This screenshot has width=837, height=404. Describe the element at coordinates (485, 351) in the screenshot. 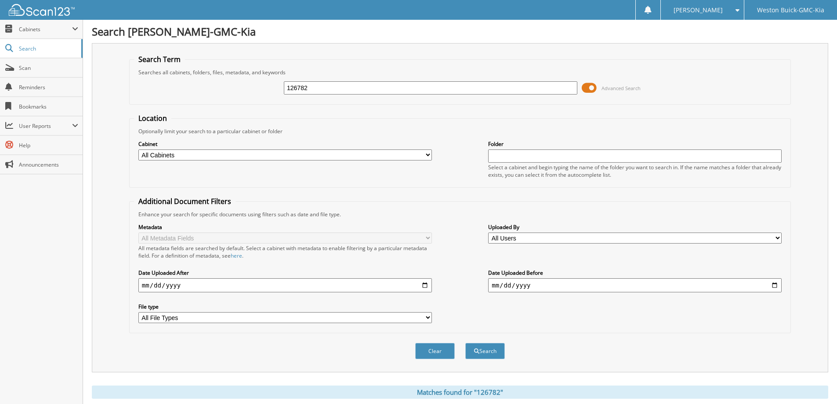

I see `button: Search` at that location.